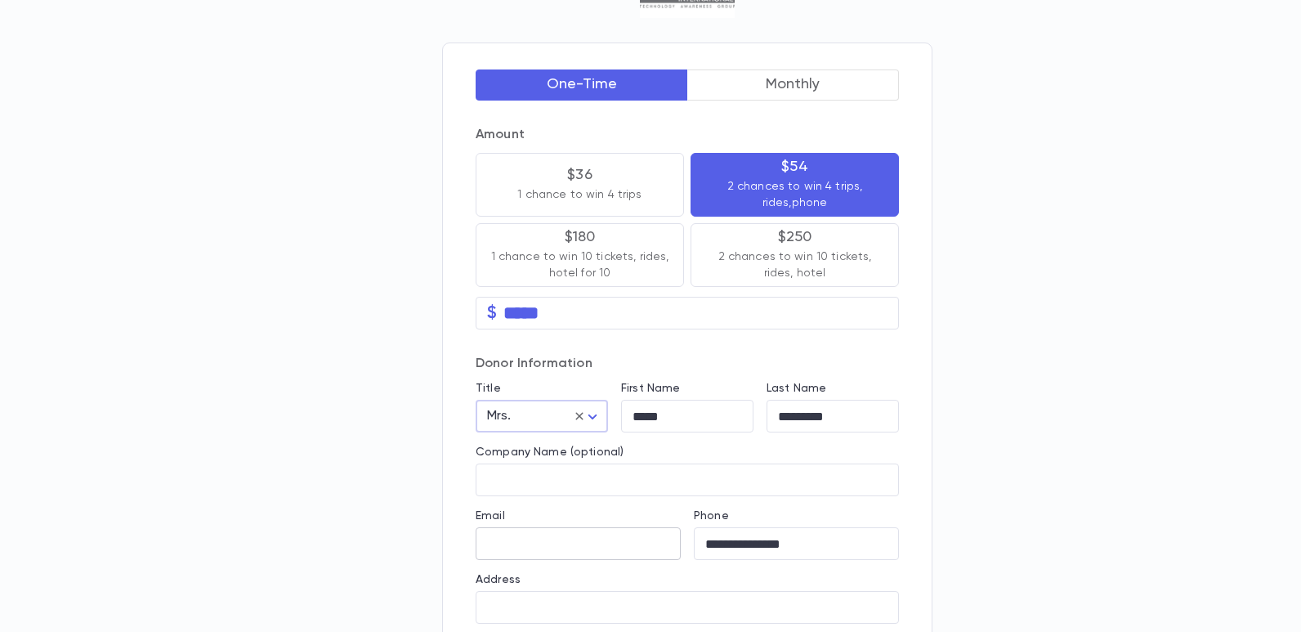 Image resolution: width=1301 pixels, height=632 pixels. I want to click on label: Email, so click(490, 516).